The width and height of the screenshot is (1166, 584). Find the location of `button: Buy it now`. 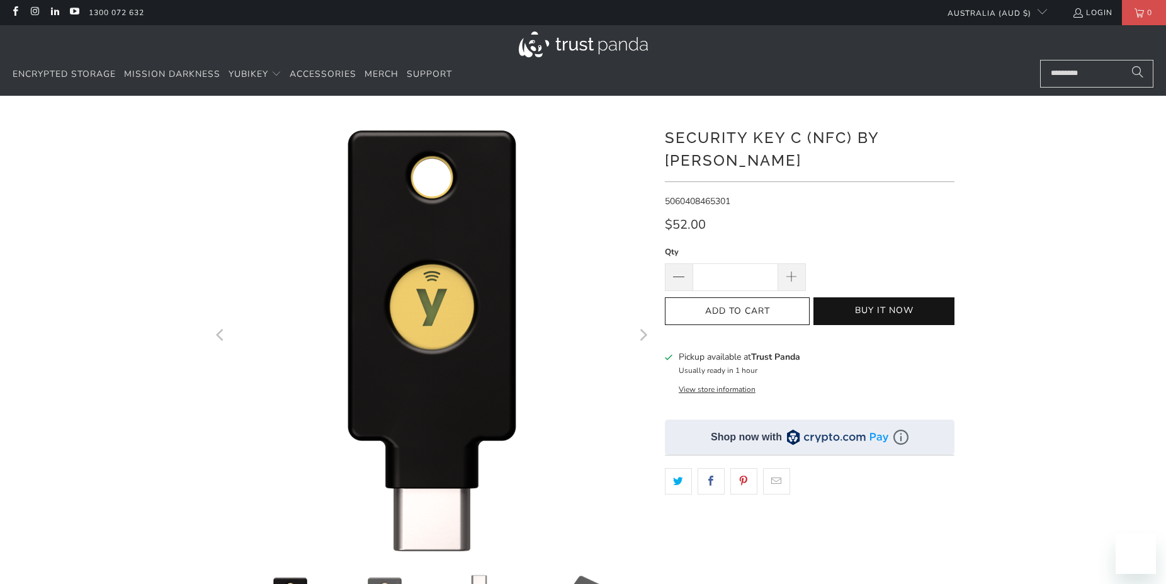

button: Buy it now is located at coordinates (884, 311).